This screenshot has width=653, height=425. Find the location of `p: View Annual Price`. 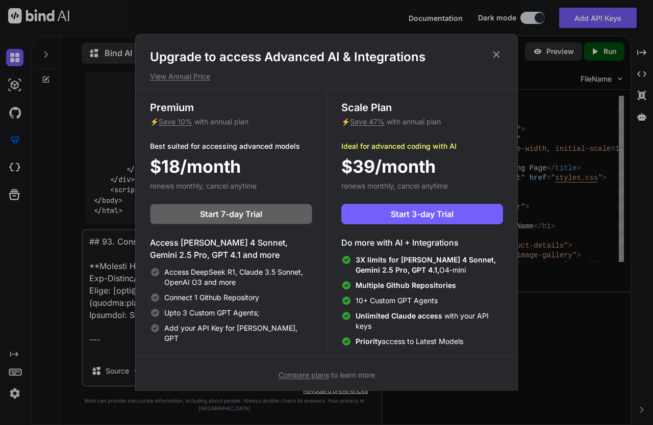

p: View Annual Price is located at coordinates (326, 76).